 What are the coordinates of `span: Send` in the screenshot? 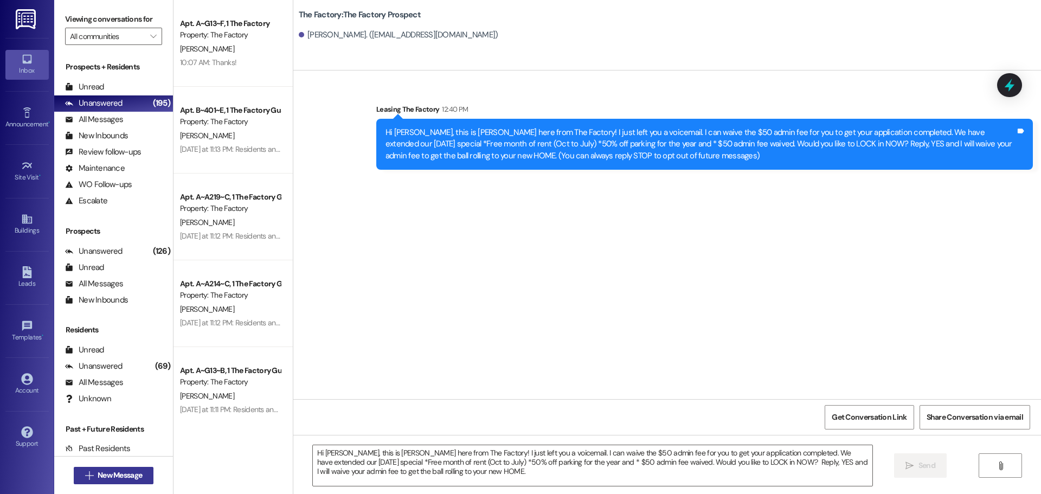 It's located at (927, 465).